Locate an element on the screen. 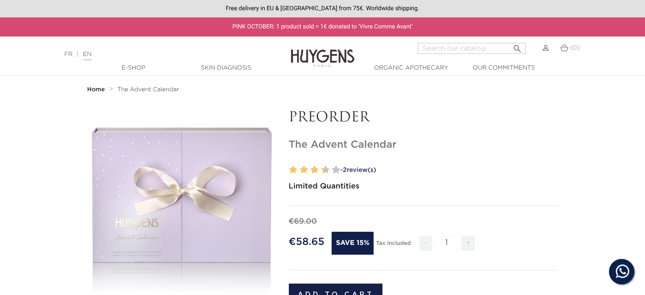 This screenshot has height=295, width=645. label: 6 is located at coordinates (315, 170).